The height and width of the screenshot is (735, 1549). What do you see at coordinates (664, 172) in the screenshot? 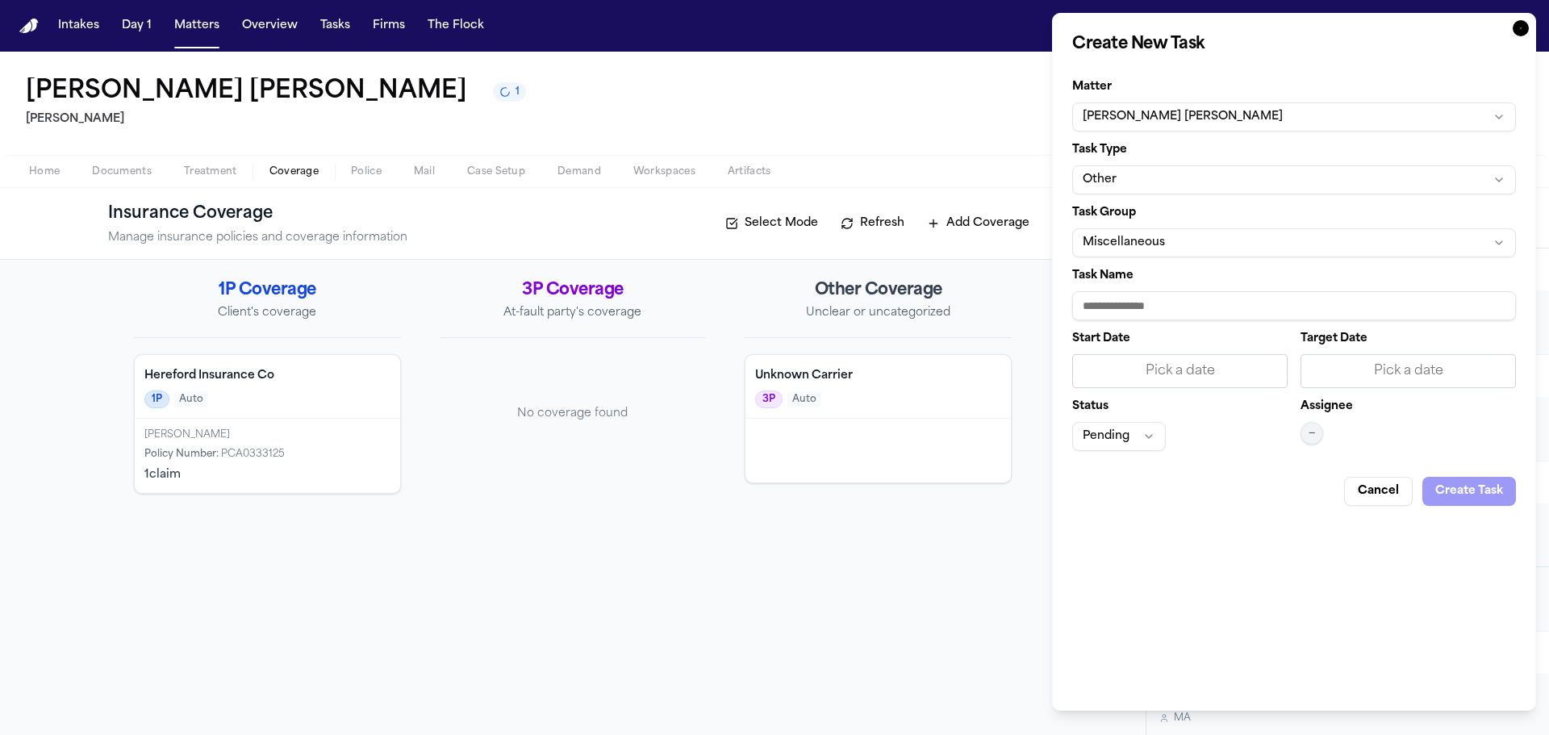
I see `span: Workspaces` at bounding box center [664, 172].